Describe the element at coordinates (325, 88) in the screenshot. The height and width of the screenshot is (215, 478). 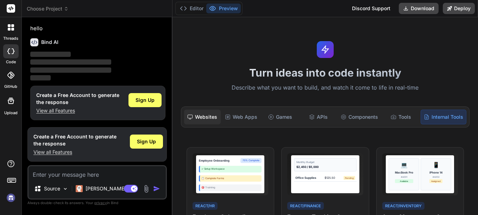
I see `p: Describe what you want to build, and watch it come to life in real-time` at that location.